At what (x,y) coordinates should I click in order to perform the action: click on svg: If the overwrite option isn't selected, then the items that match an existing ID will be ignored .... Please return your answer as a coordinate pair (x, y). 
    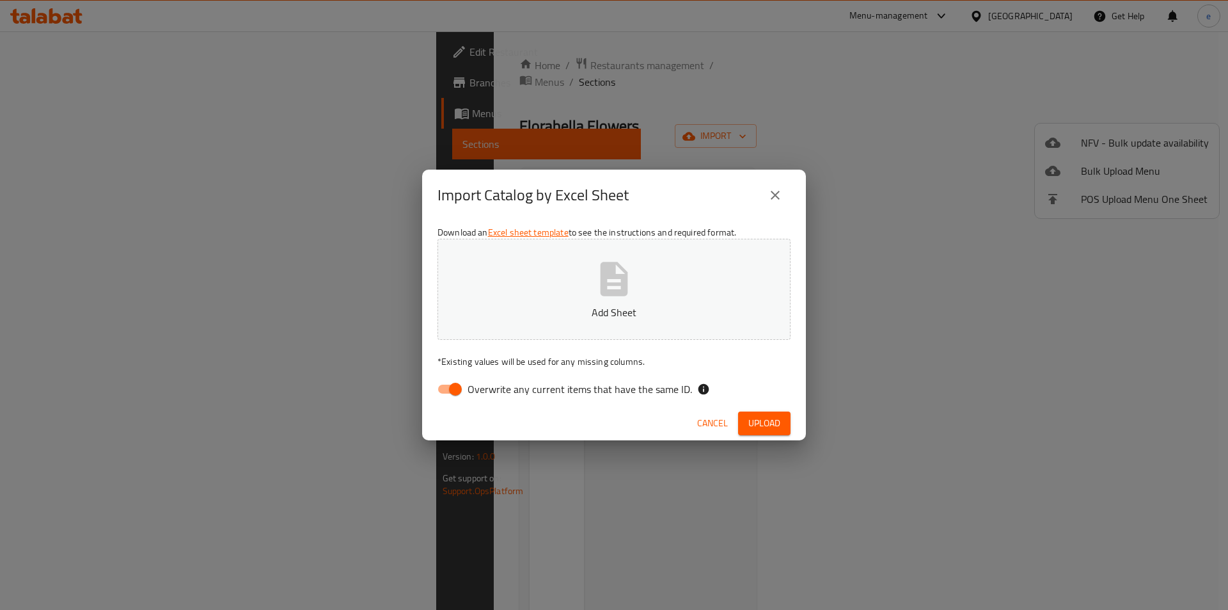
    Looking at the image, I should click on (704, 389).